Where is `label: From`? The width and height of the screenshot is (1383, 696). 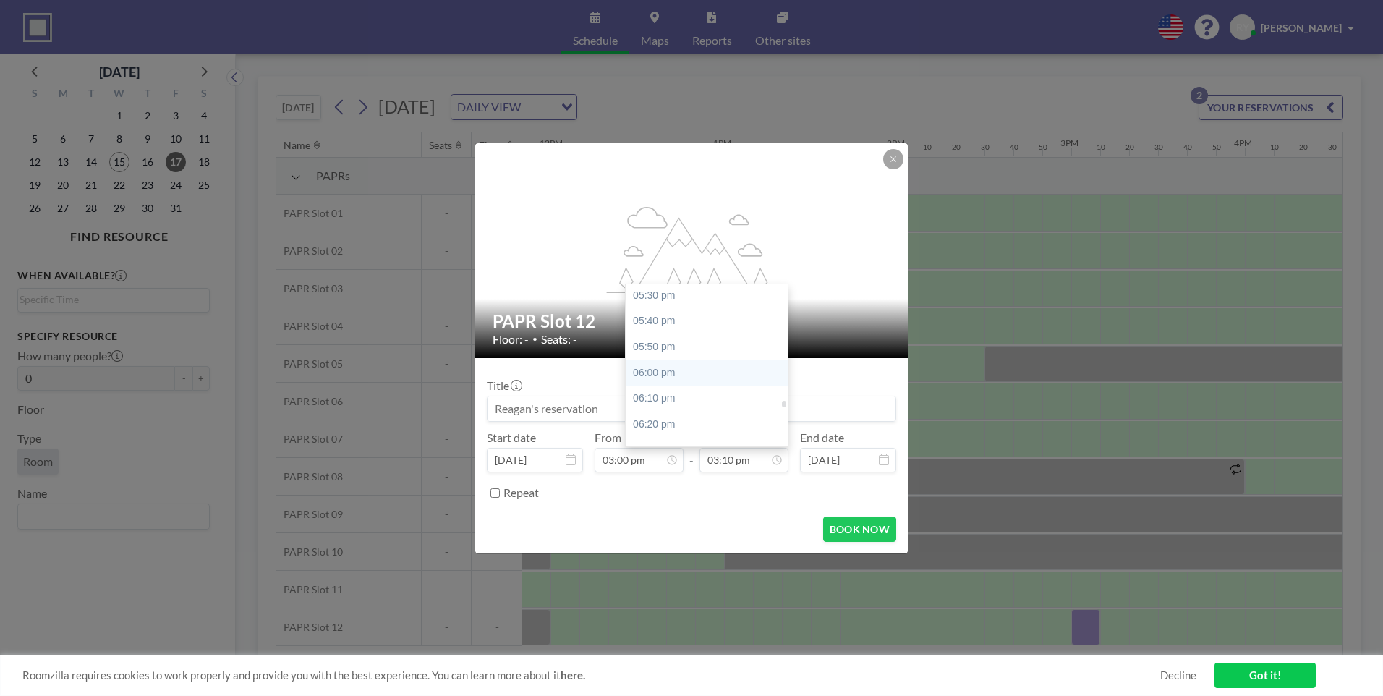 label: From is located at coordinates (608, 438).